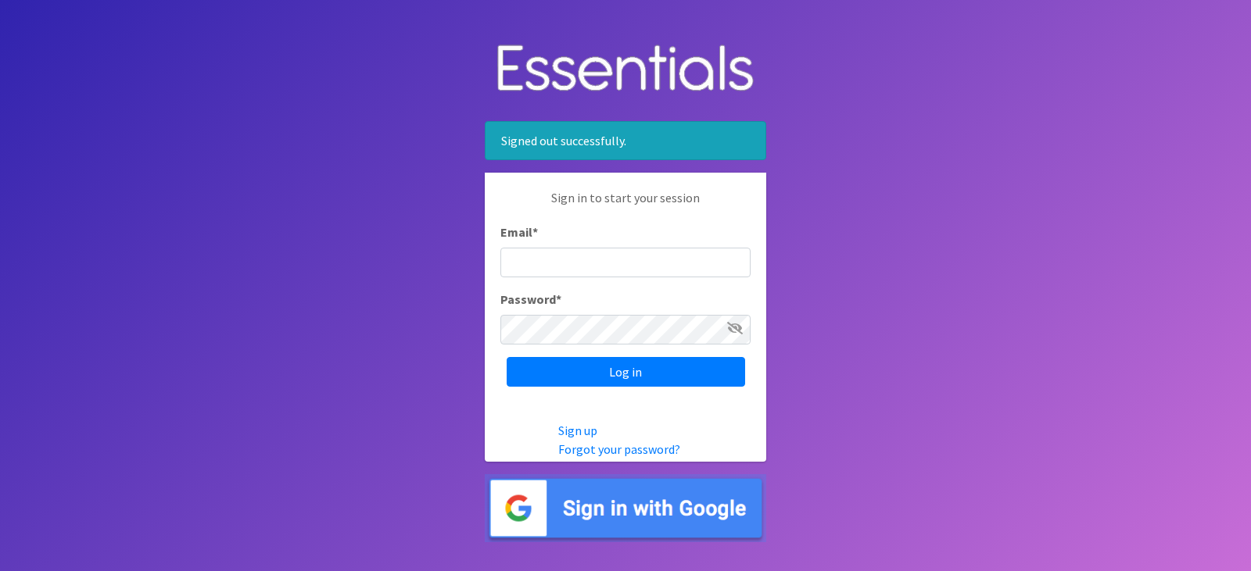 The image size is (1251, 571). What do you see at coordinates (625, 508) in the screenshot?
I see `img: Sign in with Google` at bounding box center [625, 508].